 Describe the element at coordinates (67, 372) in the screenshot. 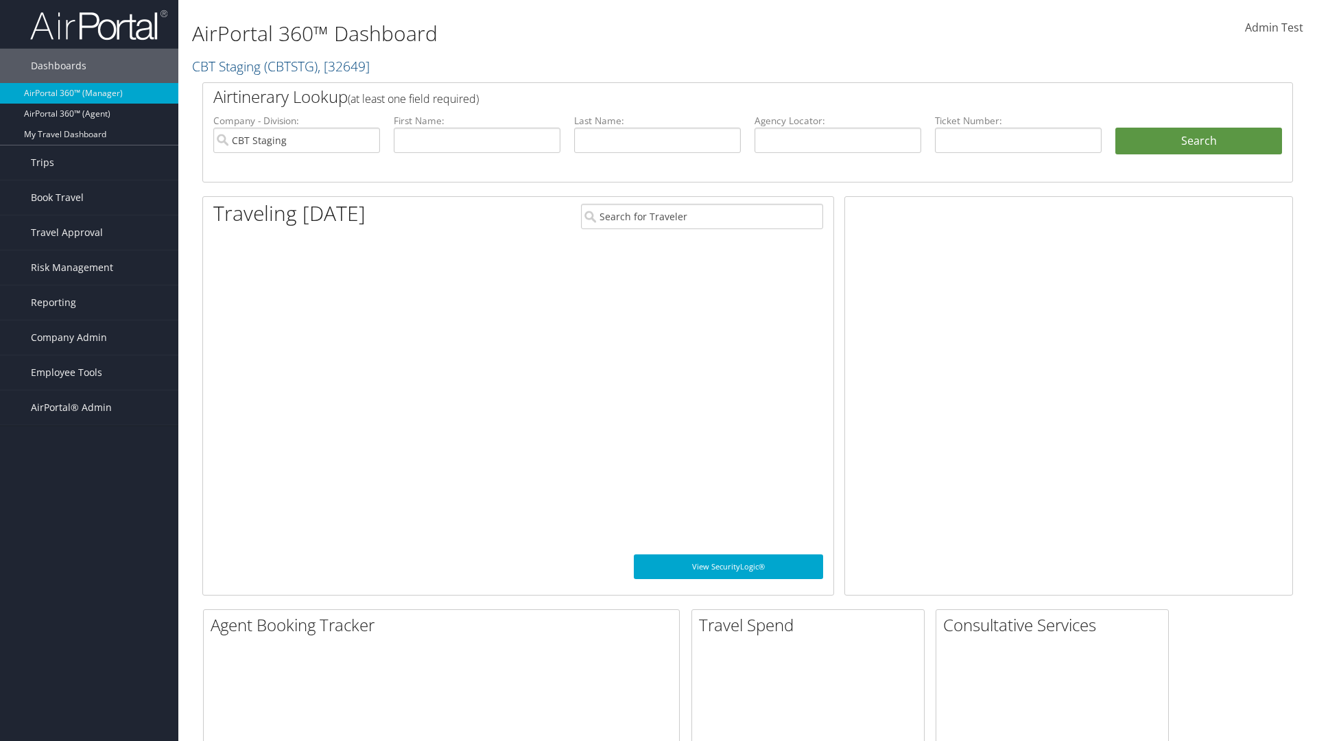

I see `span: Employee Tools` at that location.